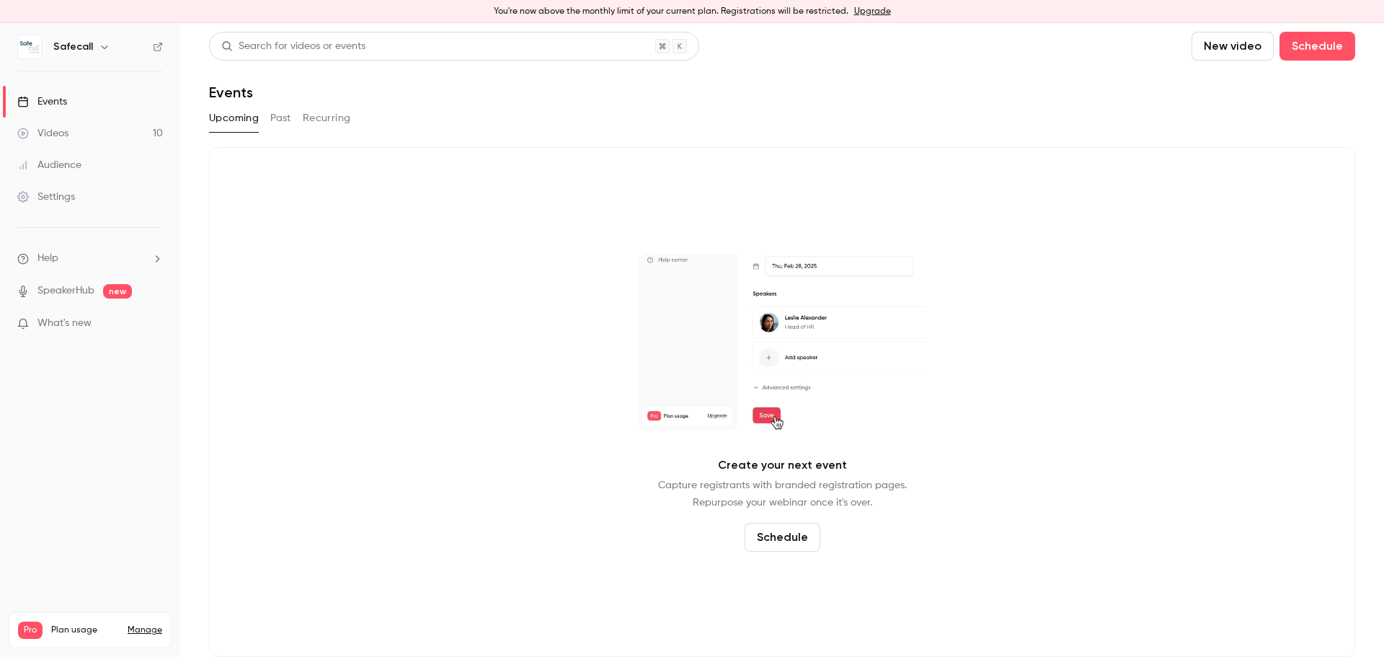  What do you see at coordinates (118, 291) in the screenshot?
I see `span: new` at bounding box center [118, 291].